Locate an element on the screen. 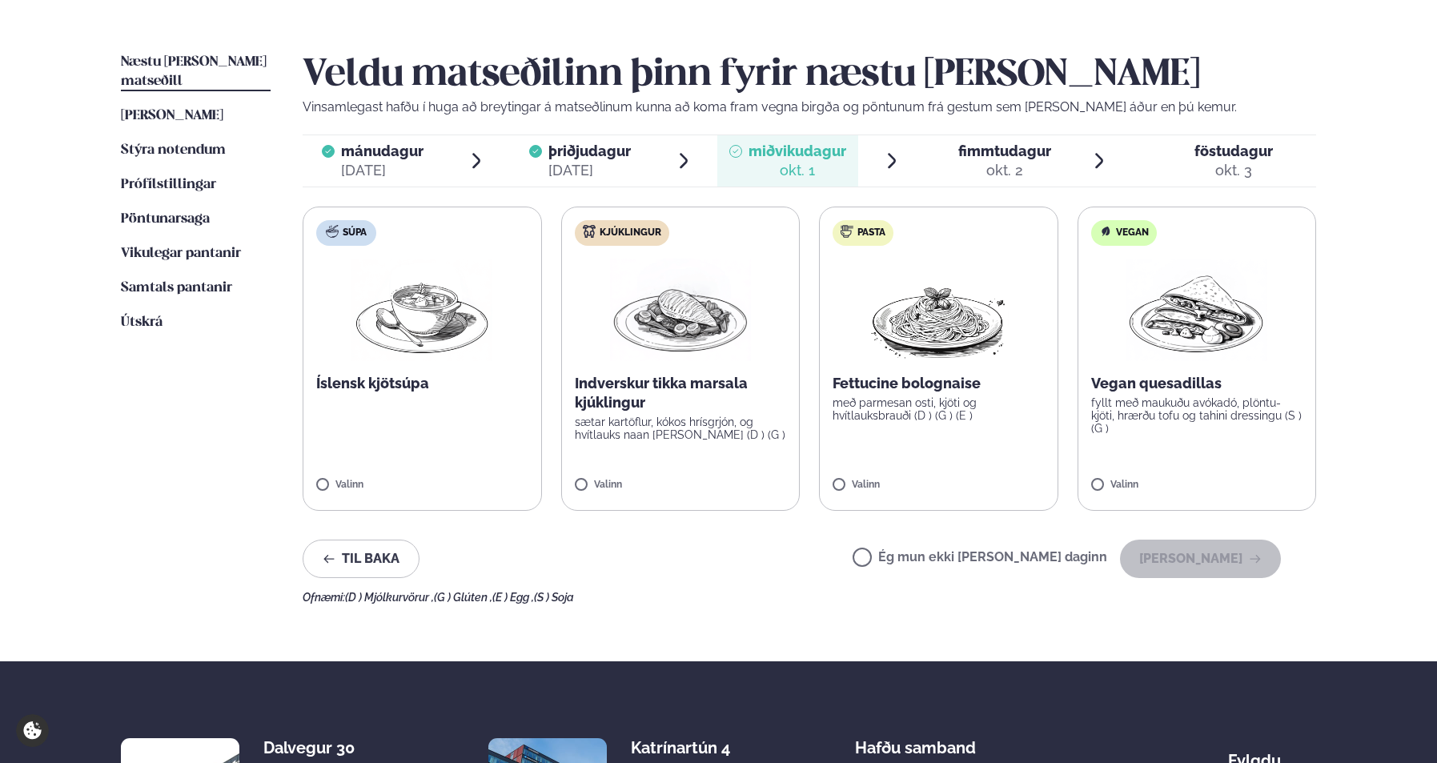 The height and width of the screenshot is (763, 1437). img: pasta.svg is located at coordinates (847, 231).